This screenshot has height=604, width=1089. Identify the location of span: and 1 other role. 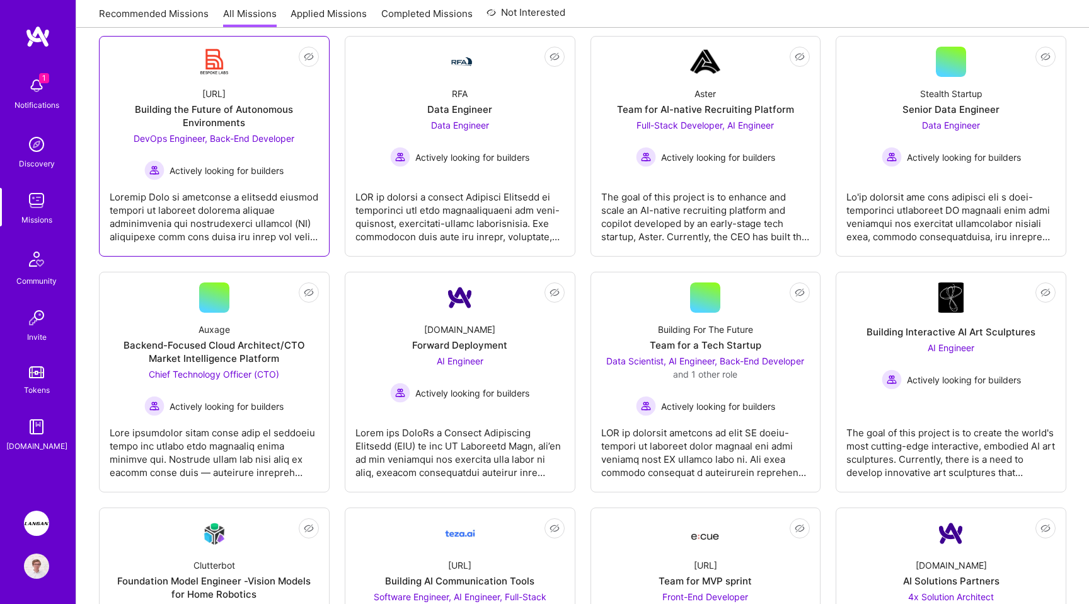
(705, 374).